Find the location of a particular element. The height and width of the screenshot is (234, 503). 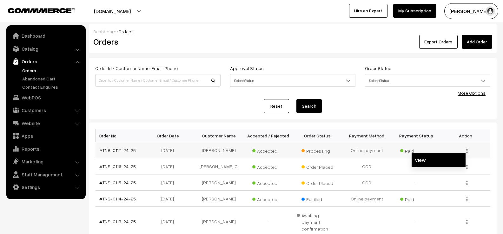

th: Payment Status is located at coordinates (416, 136).